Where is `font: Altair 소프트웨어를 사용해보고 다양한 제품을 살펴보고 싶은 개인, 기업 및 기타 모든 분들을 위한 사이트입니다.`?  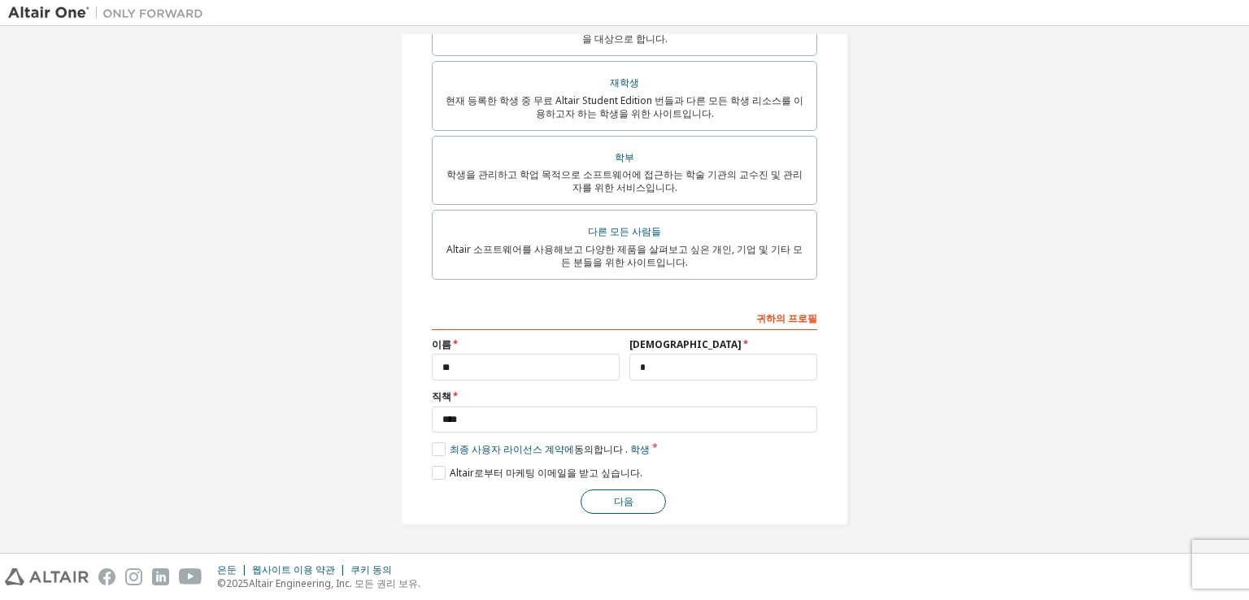 font: Altair 소프트웨어를 사용해보고 다양한 제품을 살펴보고 싶은 개인, 기업 및 기타 모든 분들을 위한 사이트입니다. is located at coordinates (625, 255).